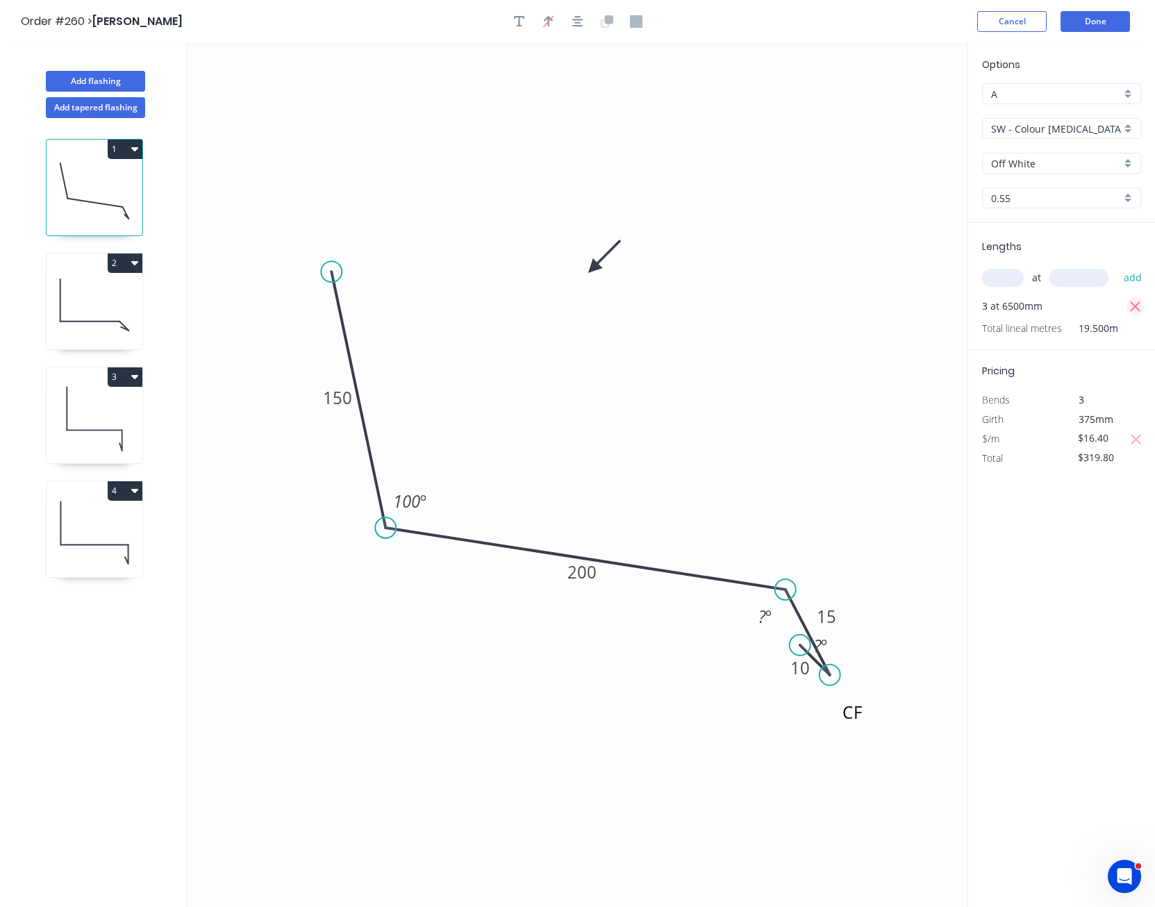 This screenshot has height=907, width=1155. Describe the element at coordinates (1133, 278) in the screenshot. I see `button: add` at that location.